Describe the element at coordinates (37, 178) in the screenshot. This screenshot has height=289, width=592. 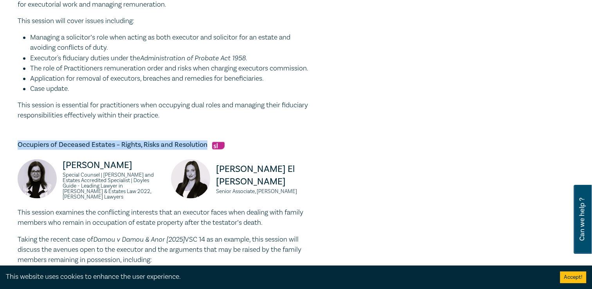
I see `img: Debra Davis` at that location.